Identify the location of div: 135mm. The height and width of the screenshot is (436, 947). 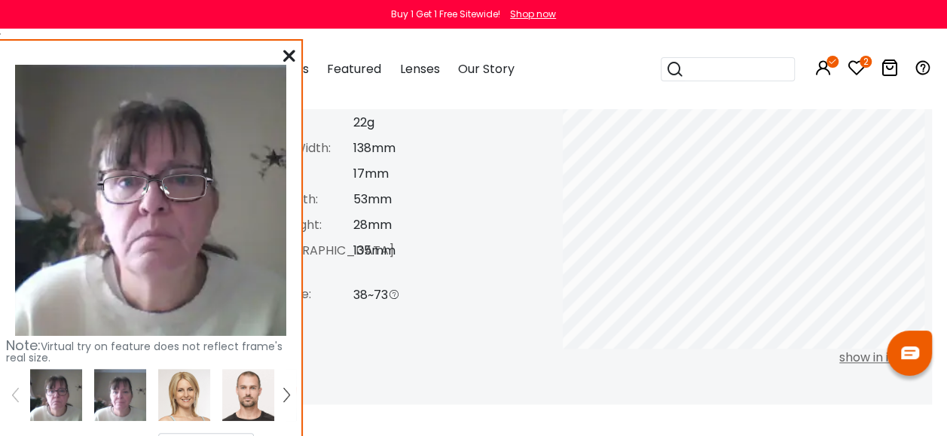
(409, 260).